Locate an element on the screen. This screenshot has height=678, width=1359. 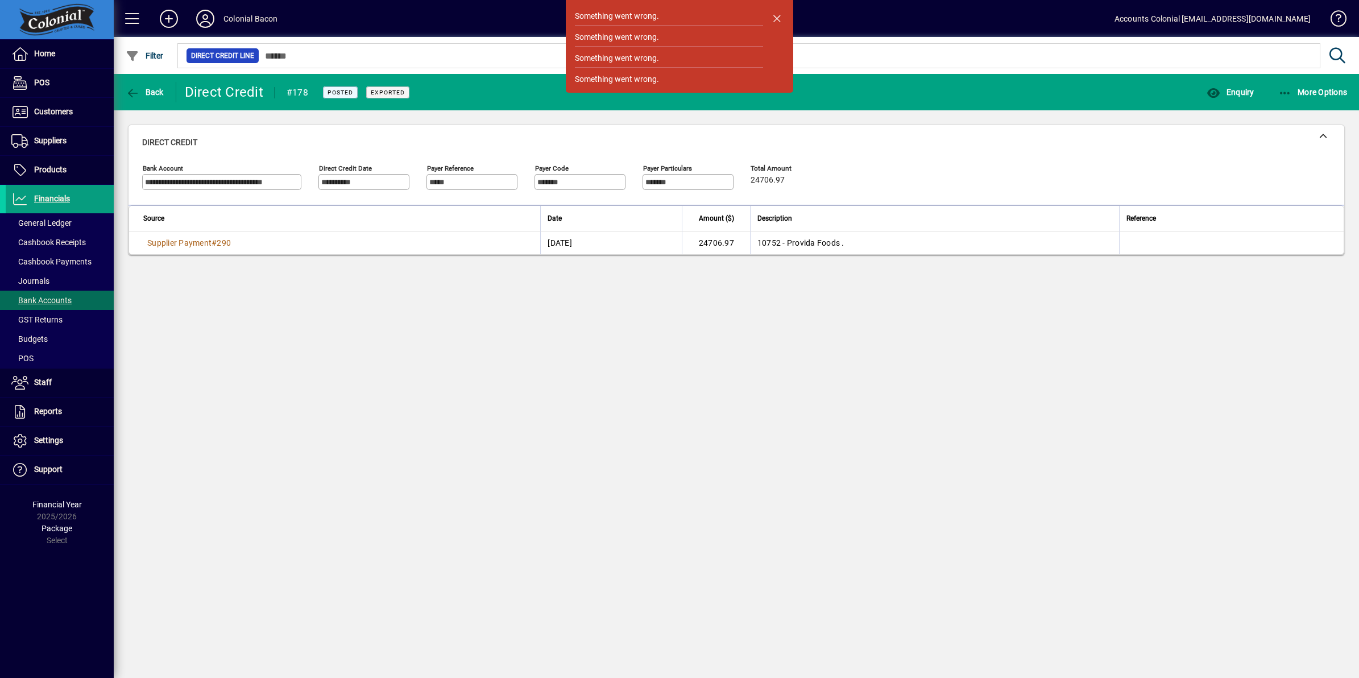
a: Products is located at coordinates (60, 170).